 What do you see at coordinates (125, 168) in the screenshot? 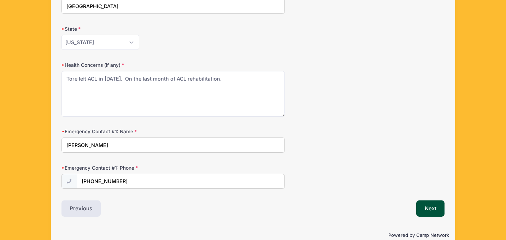
I see `label: Emergency Contact #1: Phone` at bounding box center [125, 168].